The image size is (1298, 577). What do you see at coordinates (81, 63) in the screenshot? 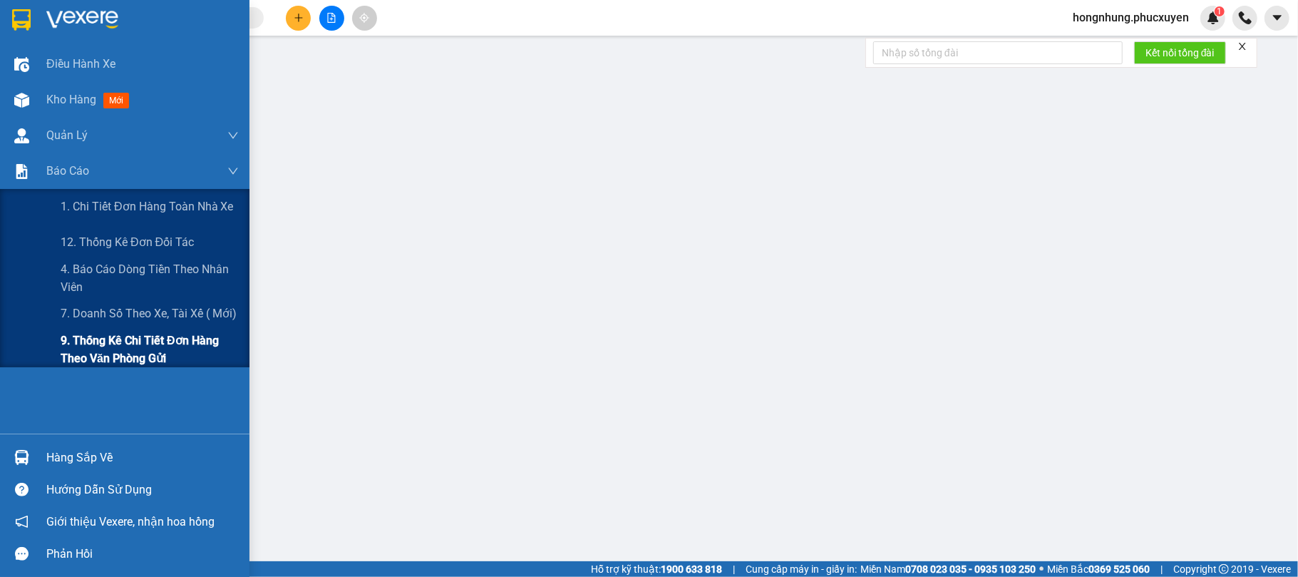
I see `span: Điều hành xe` at bounding box center [81, 63].